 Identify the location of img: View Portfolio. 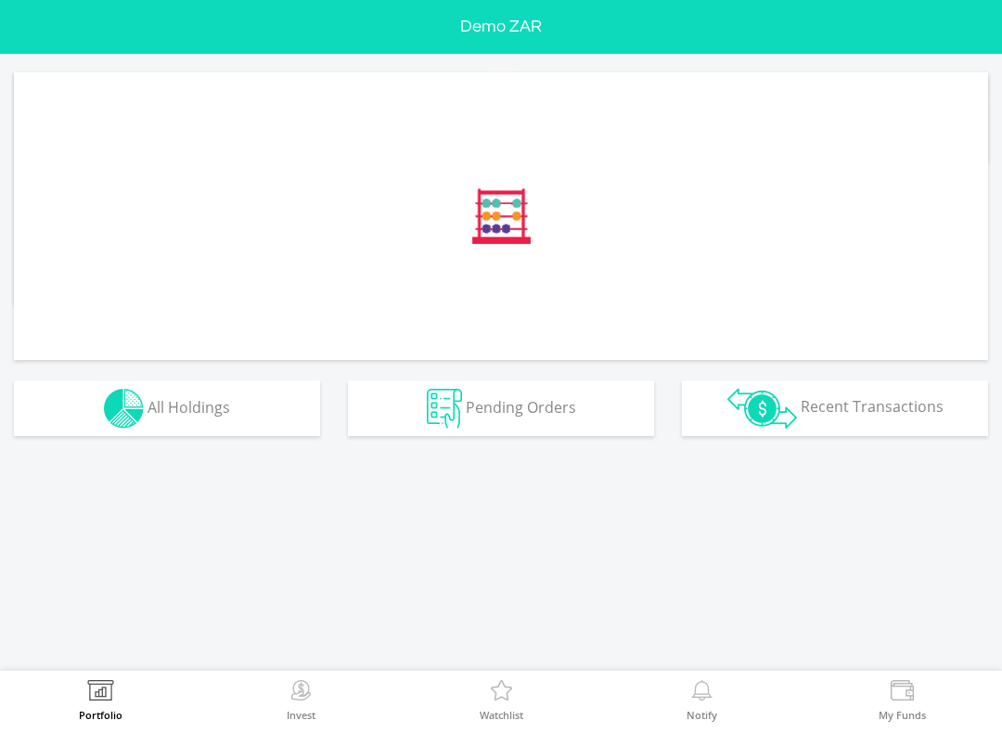
(100, 693).